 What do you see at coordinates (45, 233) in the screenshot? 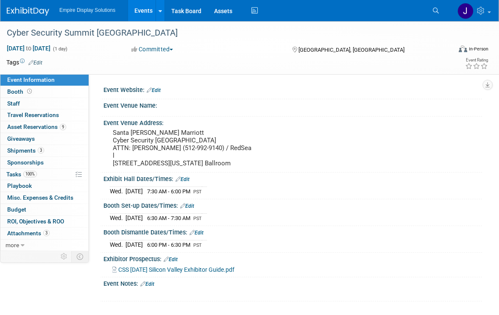
I see `a: Attachments3` at bounding box center [45, 233].